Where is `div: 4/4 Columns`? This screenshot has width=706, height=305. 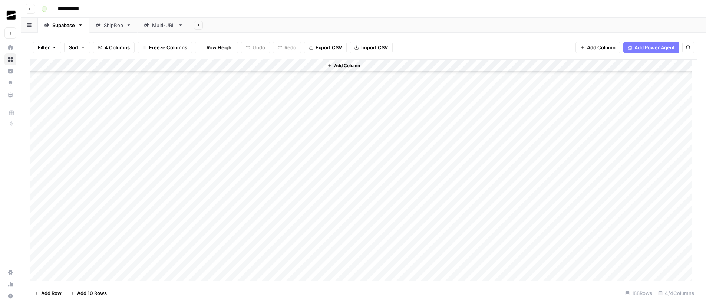
div: 4/4 Columns is located at coordinates (676, 293).